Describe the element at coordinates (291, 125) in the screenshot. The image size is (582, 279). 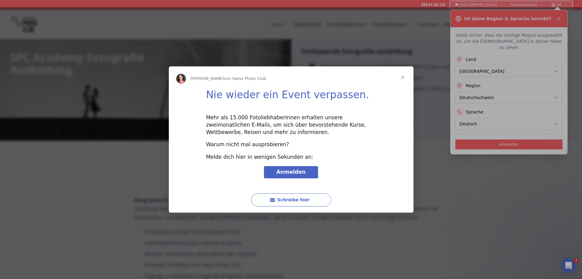
I see `div: Mehr als 15.000 FotoliebhaberInnen erhalten unsere zweimonatlichen E-Mails, um sich über bevorste...` at that location.